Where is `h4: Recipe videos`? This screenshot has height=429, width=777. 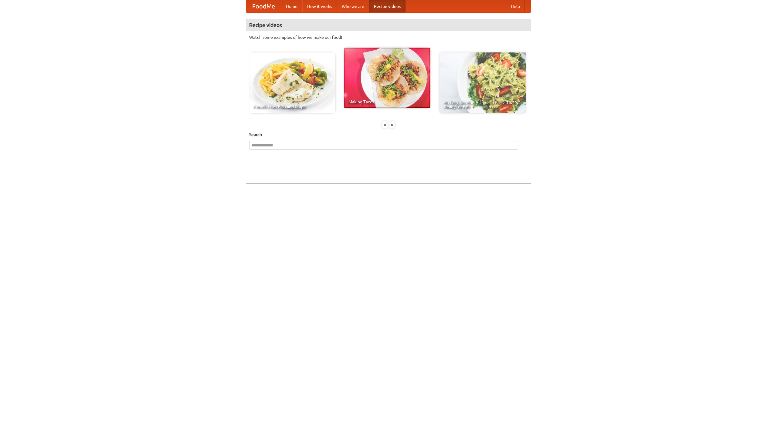 h4: Recipe videos is located at coordinates (388, 25).